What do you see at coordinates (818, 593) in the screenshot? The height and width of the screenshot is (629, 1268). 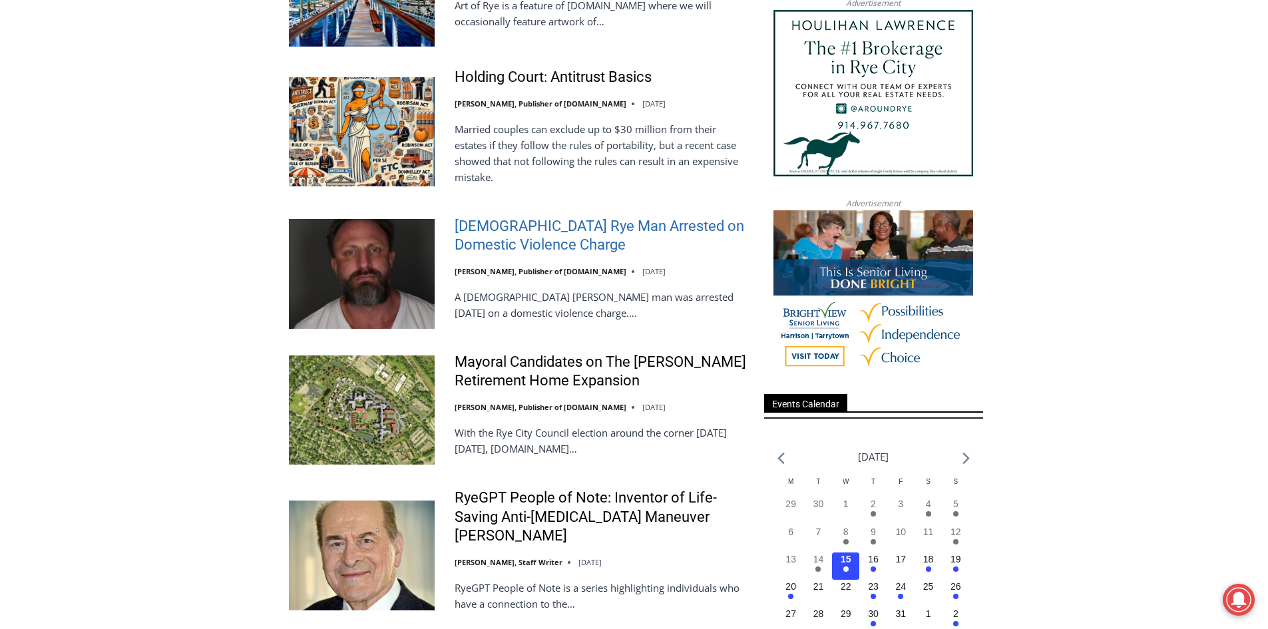 I see `button: 21` at bounding box center [818, 593].